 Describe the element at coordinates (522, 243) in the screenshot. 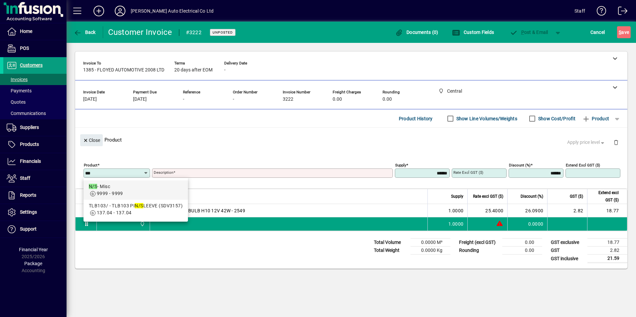

I see `td: 0.00` at that location.